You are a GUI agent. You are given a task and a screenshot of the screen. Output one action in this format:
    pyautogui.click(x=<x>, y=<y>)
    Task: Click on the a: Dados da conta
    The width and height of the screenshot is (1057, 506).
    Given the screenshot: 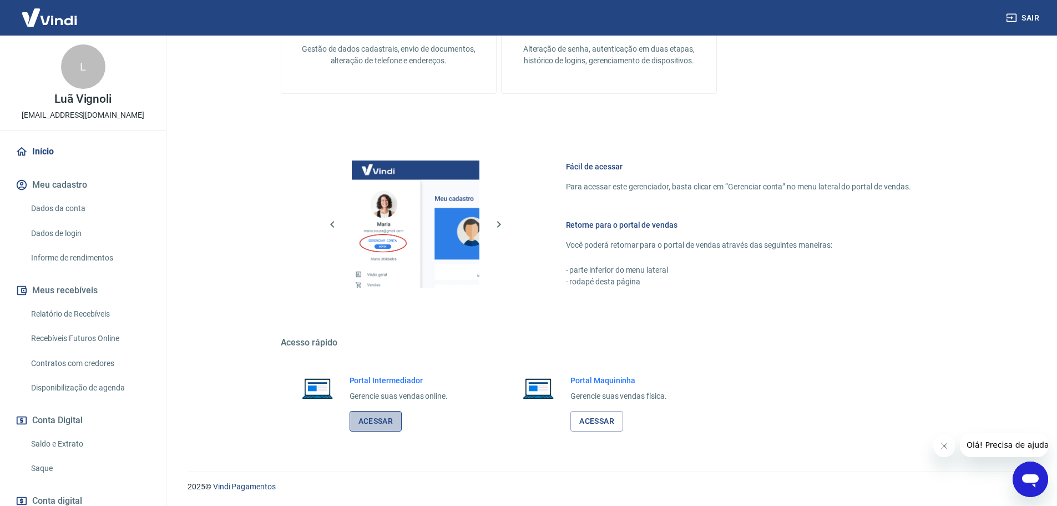 What is the action you would take?
    pyautogui.click(x=89, y=208)
    